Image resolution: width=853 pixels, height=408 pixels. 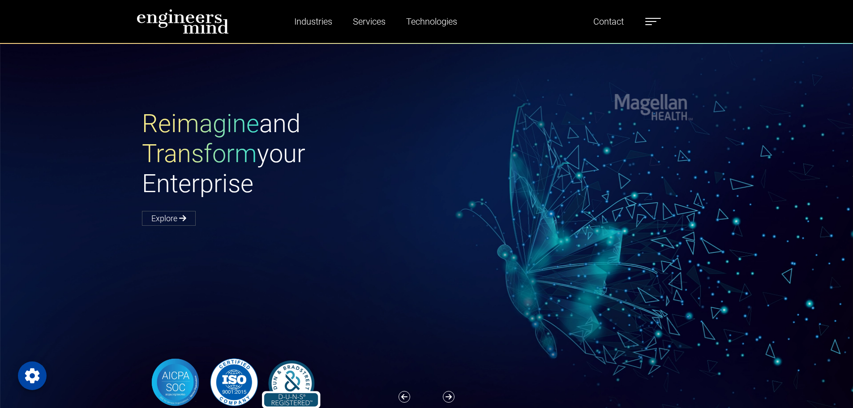 What do you see at coordinates (183, 21) in the screenshot?
I see `img: logo` at bounding box center [183, 21].